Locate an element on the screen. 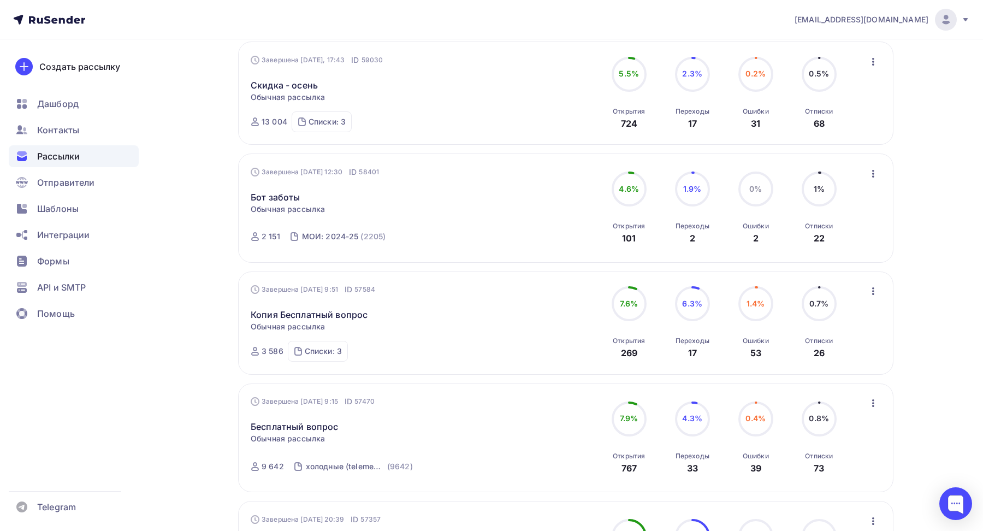  a: Шаблоны is located at coordinates (74, 209).